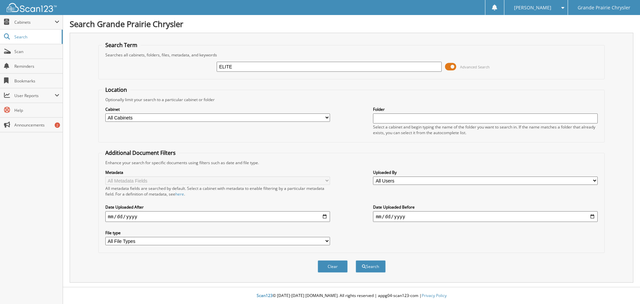  What do you see at coordinates (218, 172) in the screenshot?
I see `label: Metadata` at bounding box center [218, 172].